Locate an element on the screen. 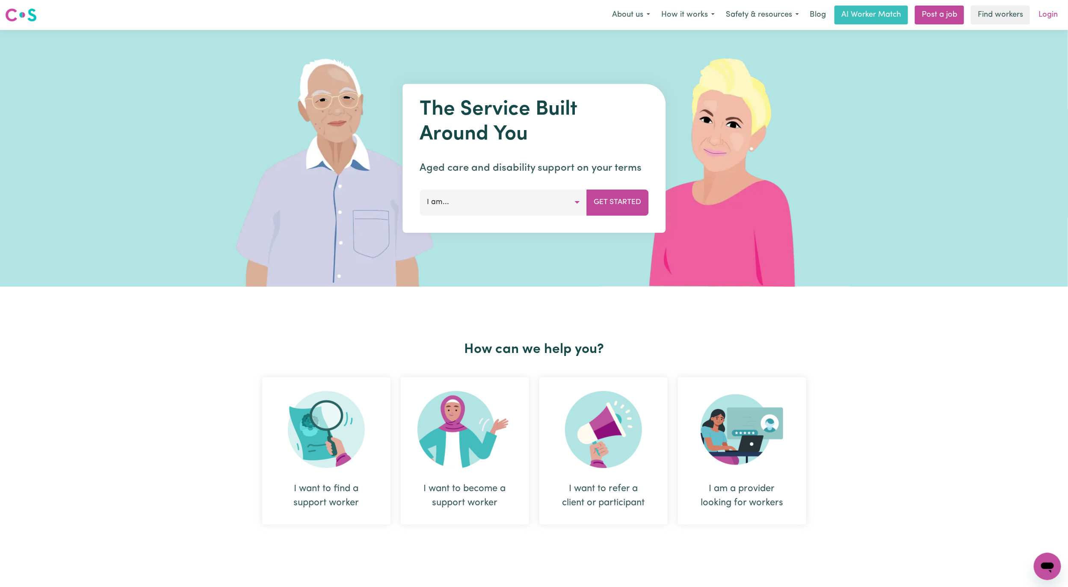 The height and width of the screenshot is (587, 1068). a: Find workers is located at coordinates (1001, 15).